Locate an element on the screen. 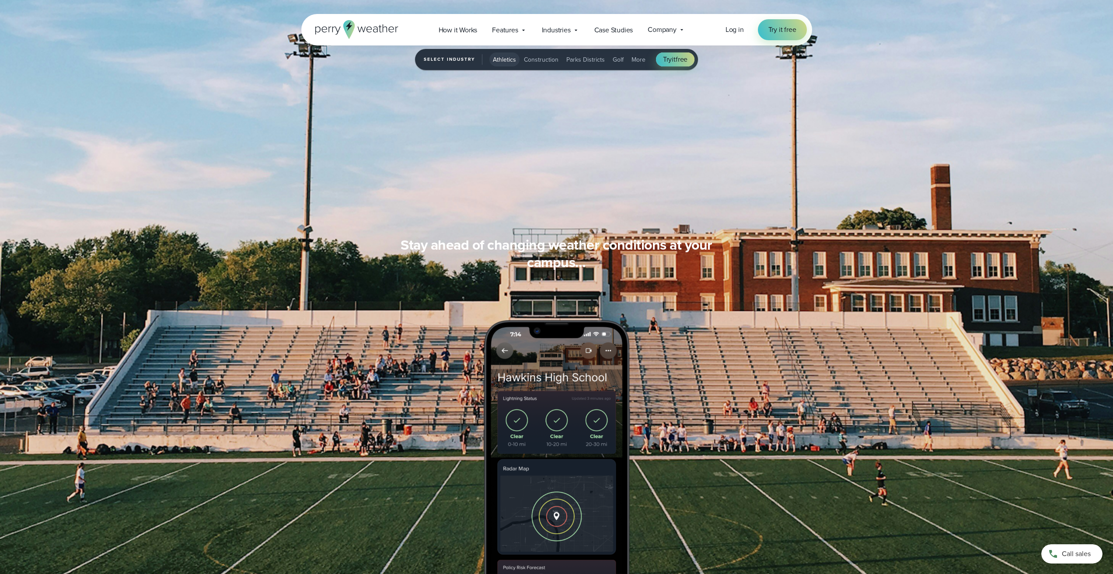 This screenshot has height=574, width=1113. span: Company is located at coordinates (662, 30).